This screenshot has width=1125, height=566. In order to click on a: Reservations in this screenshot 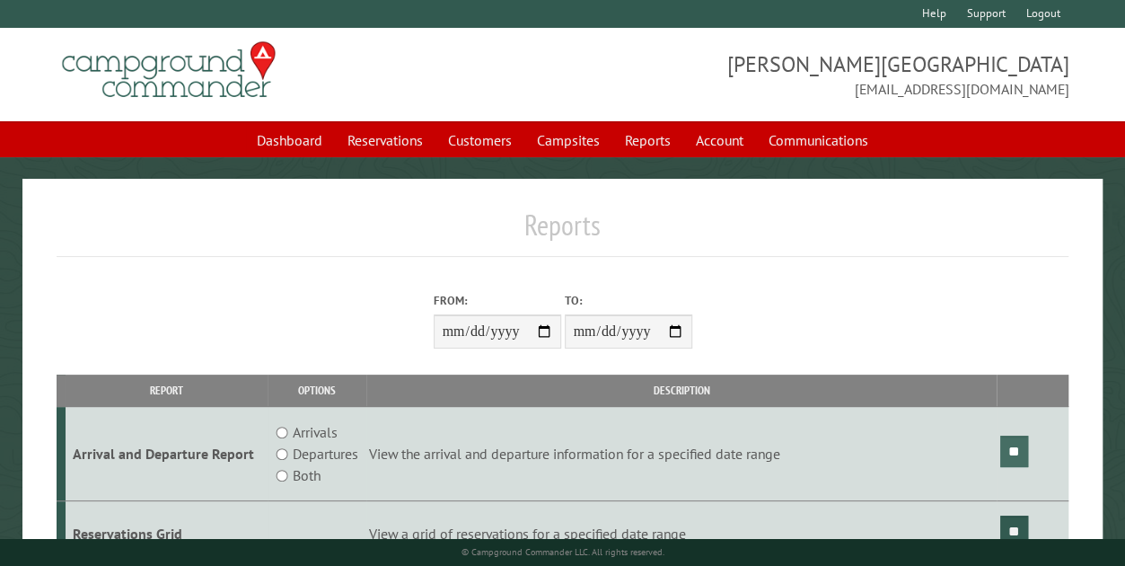, I will do `click(385, 140)`.